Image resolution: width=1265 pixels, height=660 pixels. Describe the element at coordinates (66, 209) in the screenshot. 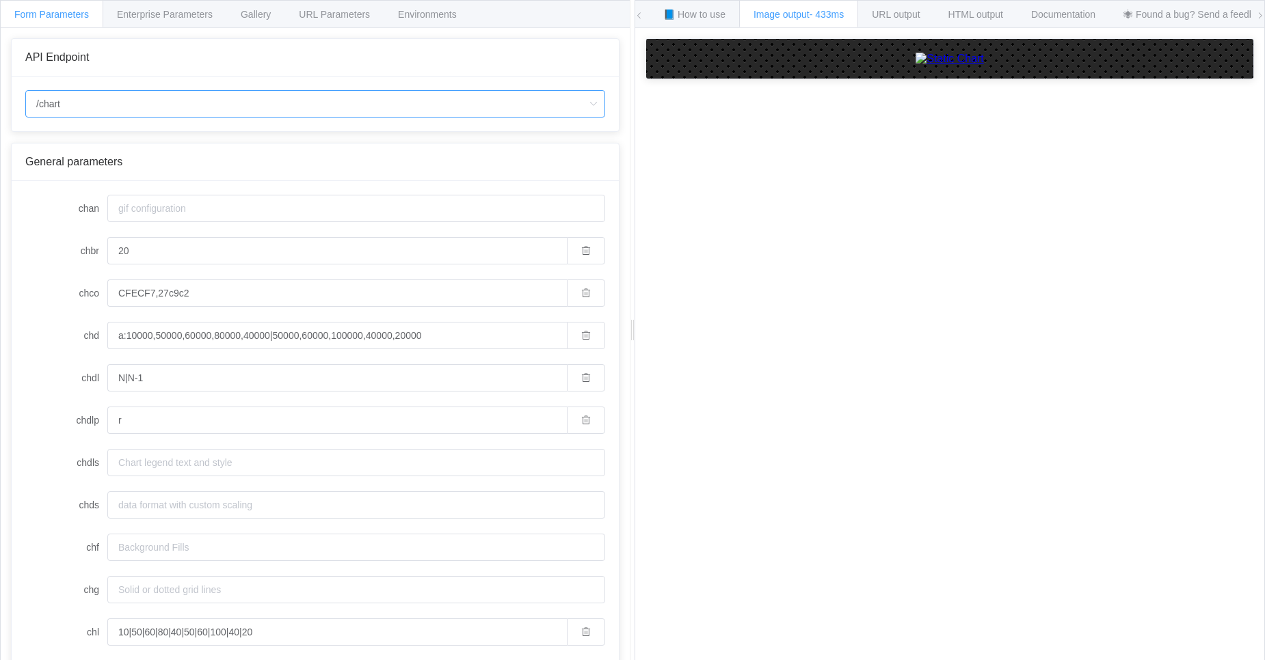

I see `label: chan` at that location.